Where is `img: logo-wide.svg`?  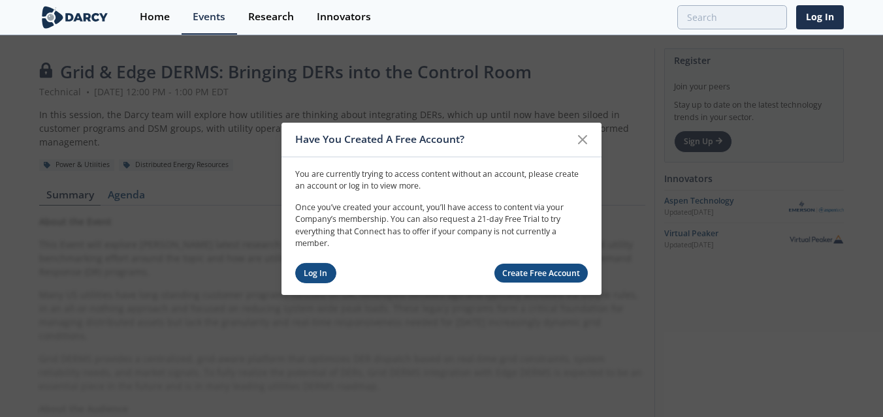
img: logo-wide.svg is located at coordinates (74, 17).